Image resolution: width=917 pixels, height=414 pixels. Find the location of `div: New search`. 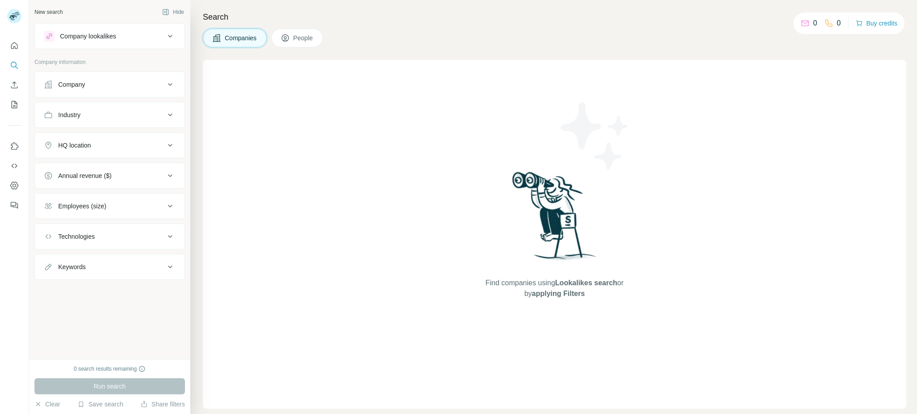

div: New search is located at coordinates (48, 12).